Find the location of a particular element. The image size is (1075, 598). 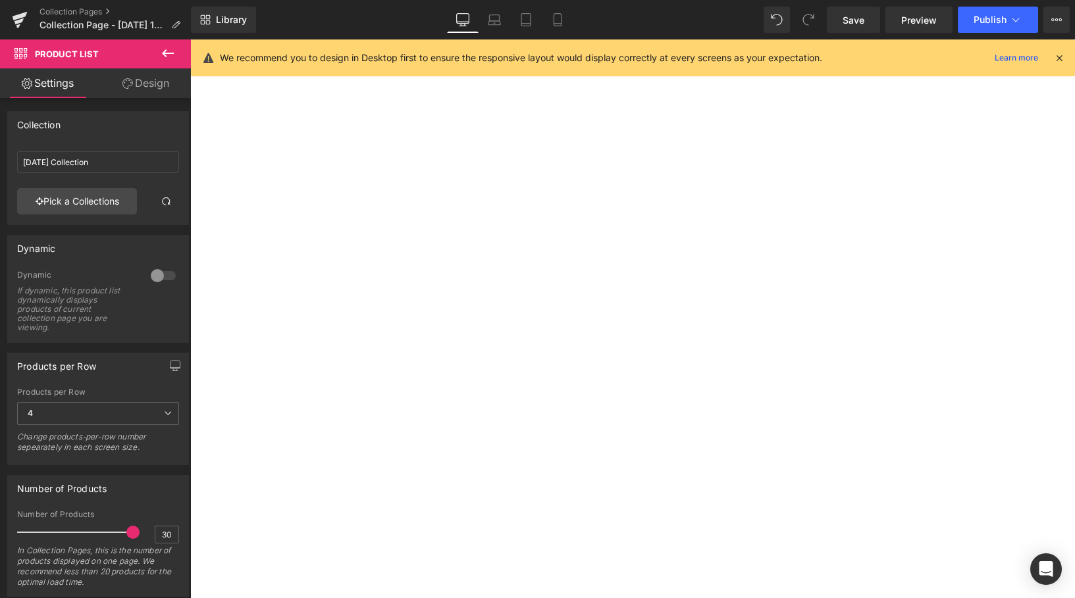

a: Mobile is located at coordinates (557, 20).